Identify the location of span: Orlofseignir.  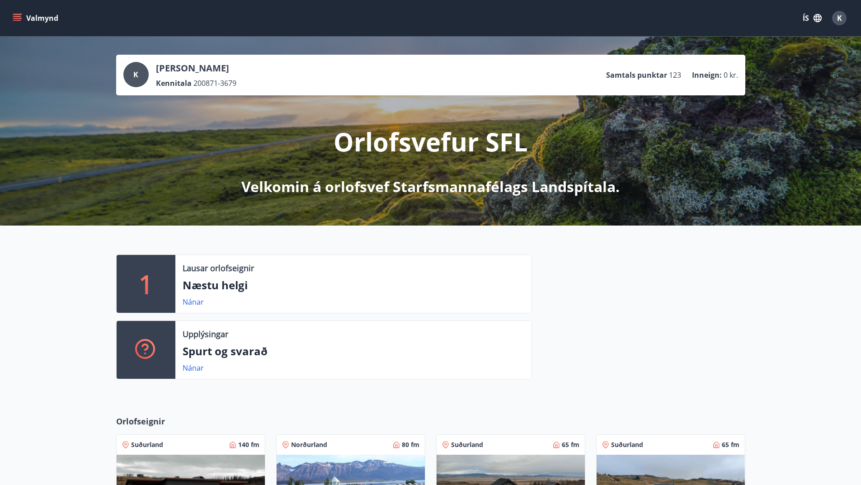
(141, 421).